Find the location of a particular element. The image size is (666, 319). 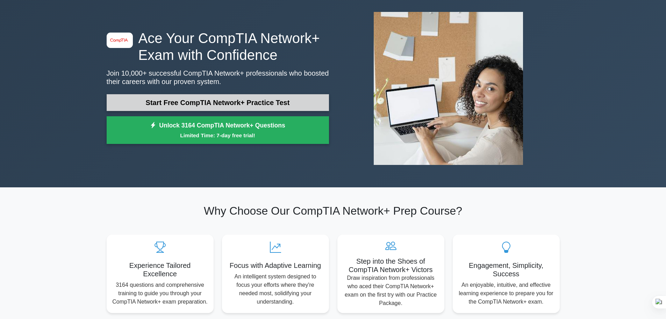

p: Join 10,000+ successful CompTIA Network+ professionals who boosted their careers with our proven ... is located at coordinates (218, 77).